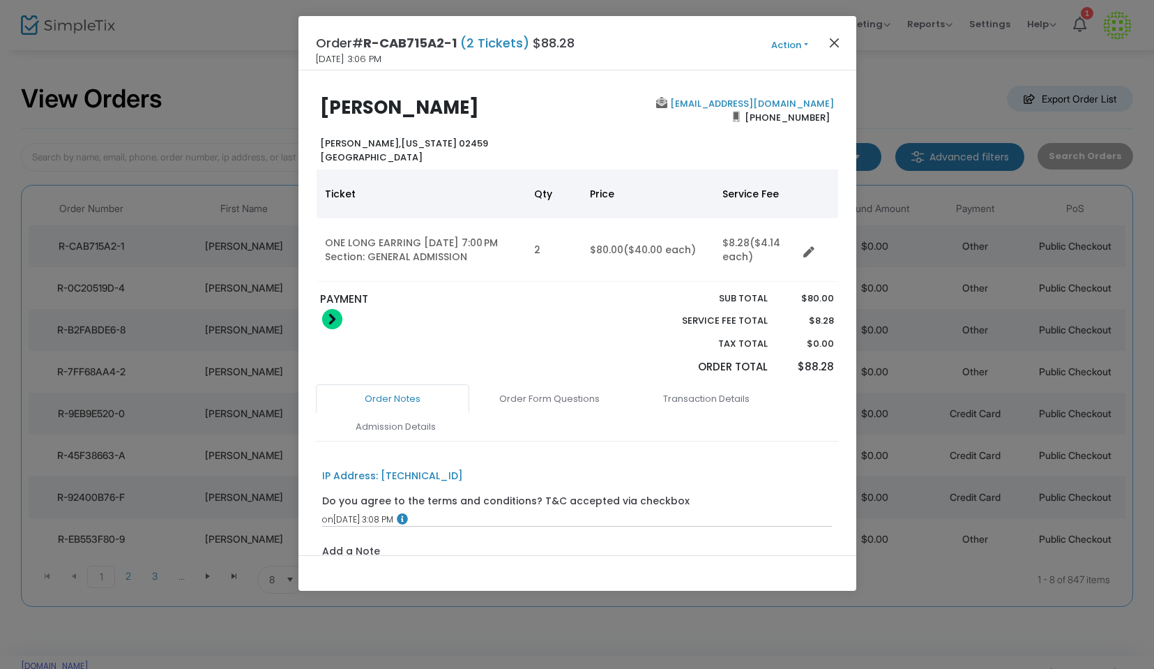 This screenshot has height=669, width=1154. I want to click on th: Ticket, so click(421, 194).